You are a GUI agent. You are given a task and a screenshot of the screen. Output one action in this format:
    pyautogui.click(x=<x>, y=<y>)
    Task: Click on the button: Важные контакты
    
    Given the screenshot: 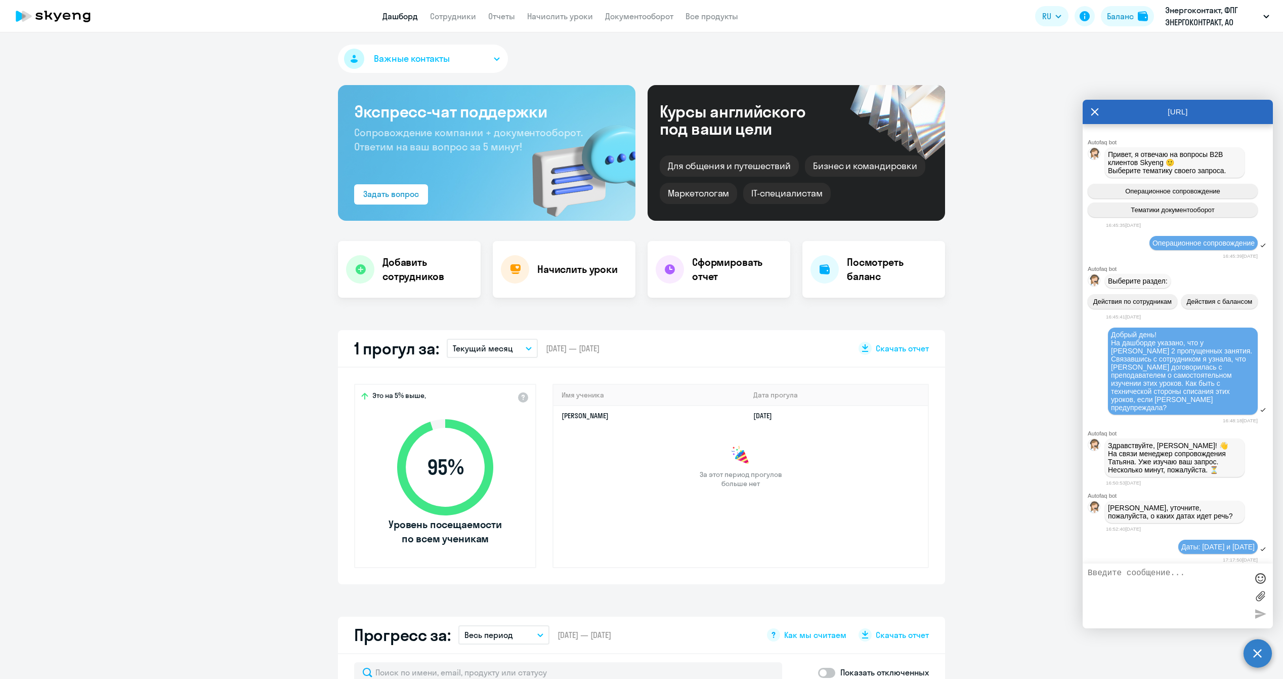 What is the action you would take?
    pyautogui.click(x=423, y=59)
    